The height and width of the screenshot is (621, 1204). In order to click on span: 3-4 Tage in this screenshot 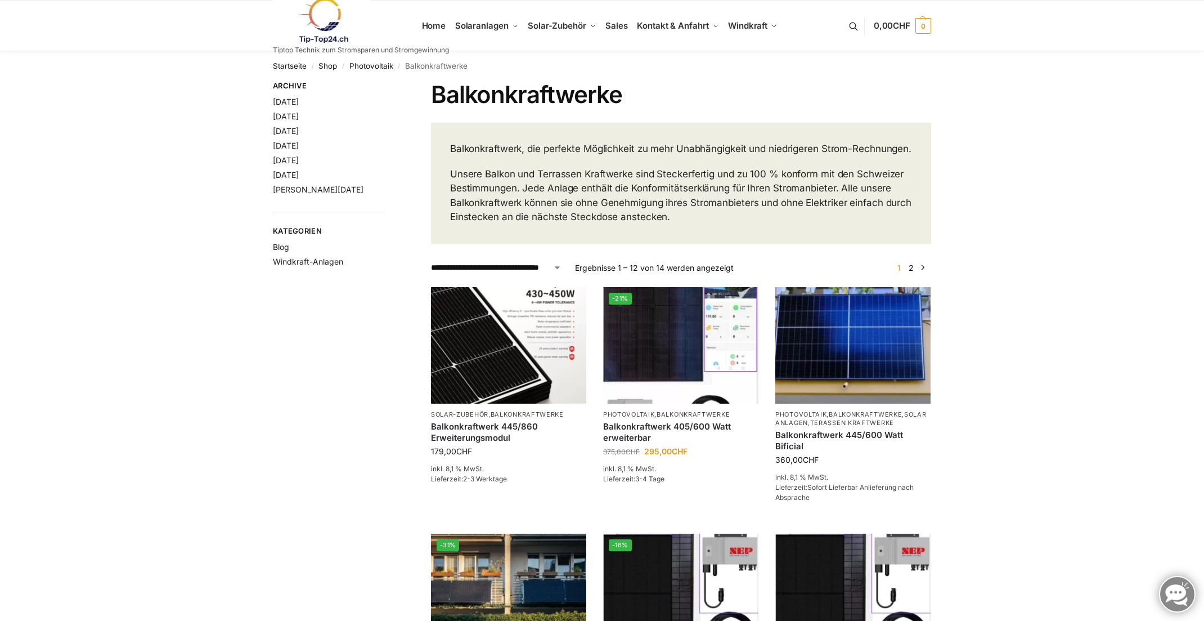, I will do `click(650, 478)`.